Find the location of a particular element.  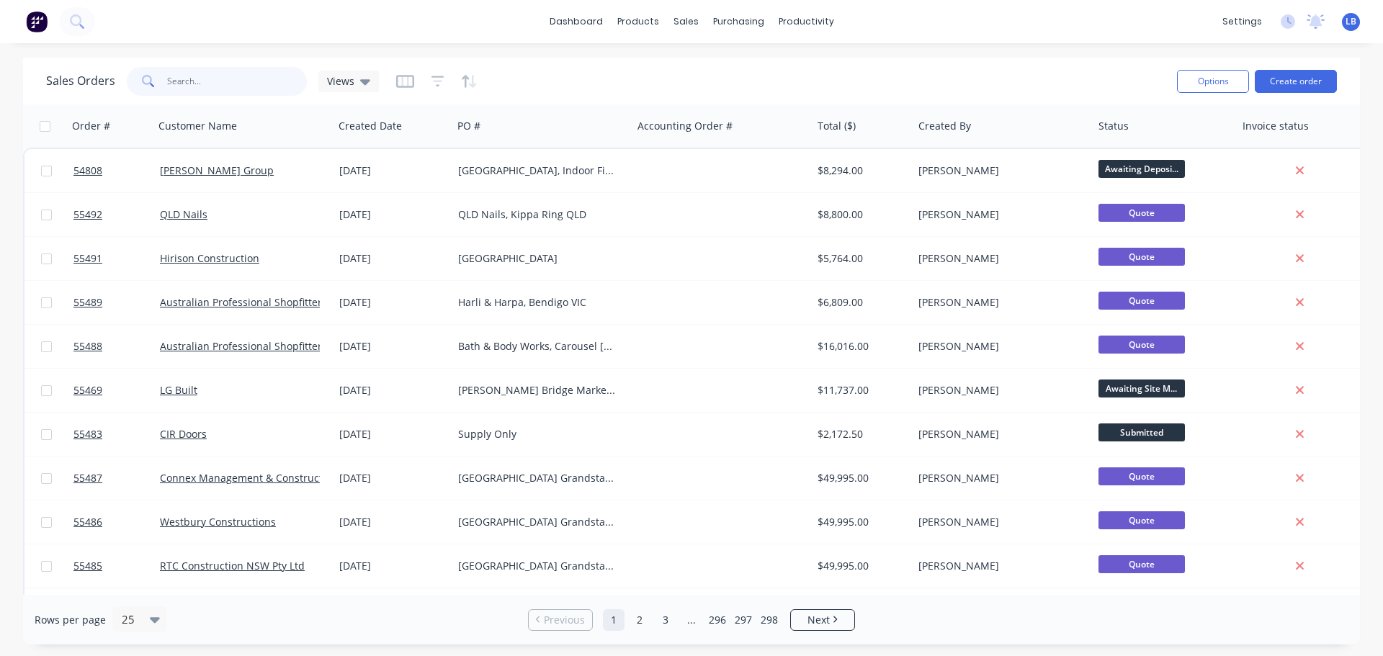

span: Rows per page is located at coordinates (70, 620).